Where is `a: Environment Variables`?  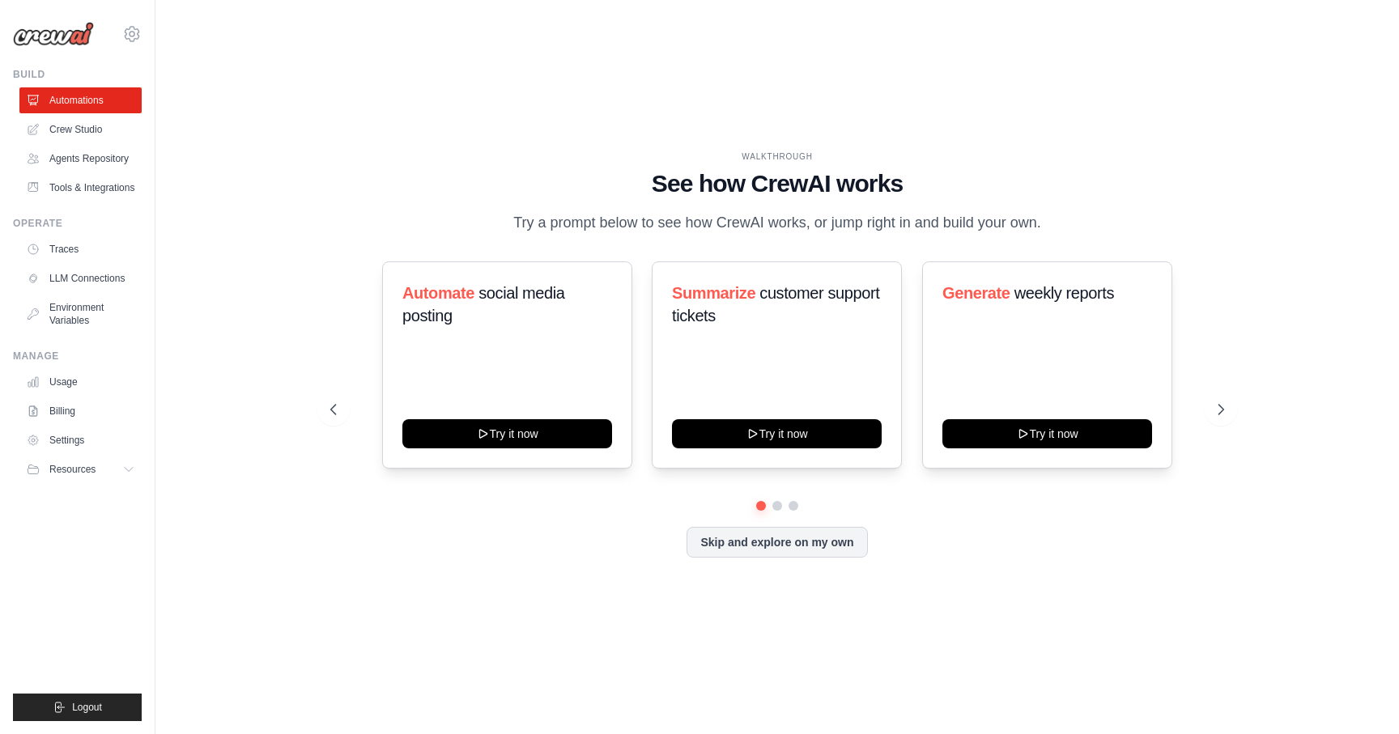 a: Environment Variables is located at coordinates (80, 314).